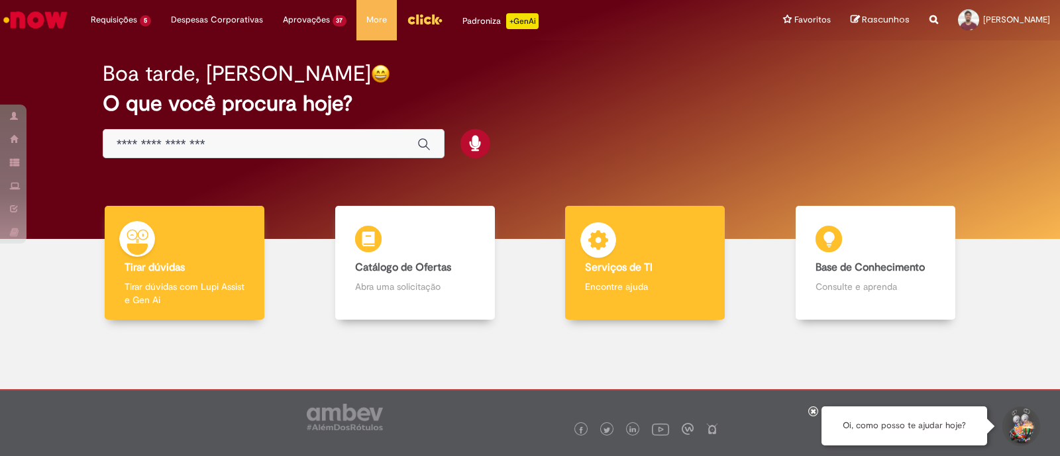 Image resolution: width=1060 pixels, height=456 pixels. I want to click on span: Favoritos, so click(812, 20).